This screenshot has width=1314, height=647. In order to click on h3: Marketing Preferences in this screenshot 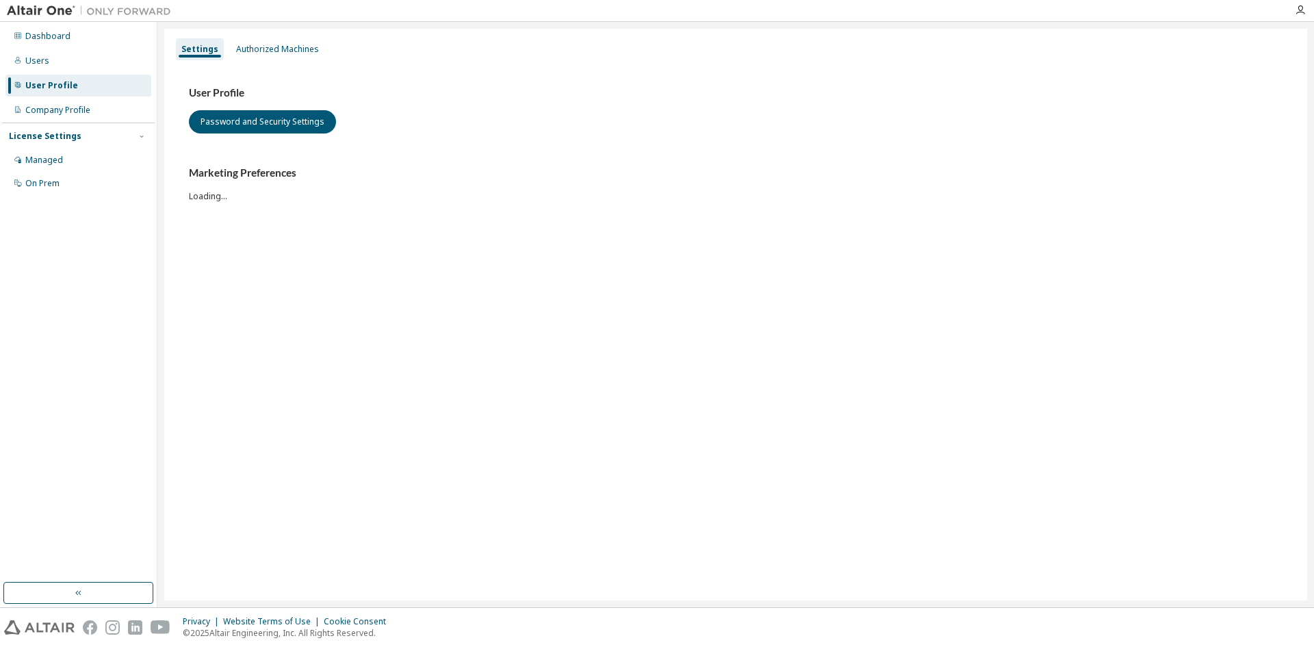, I will do `click(736, 173)`.